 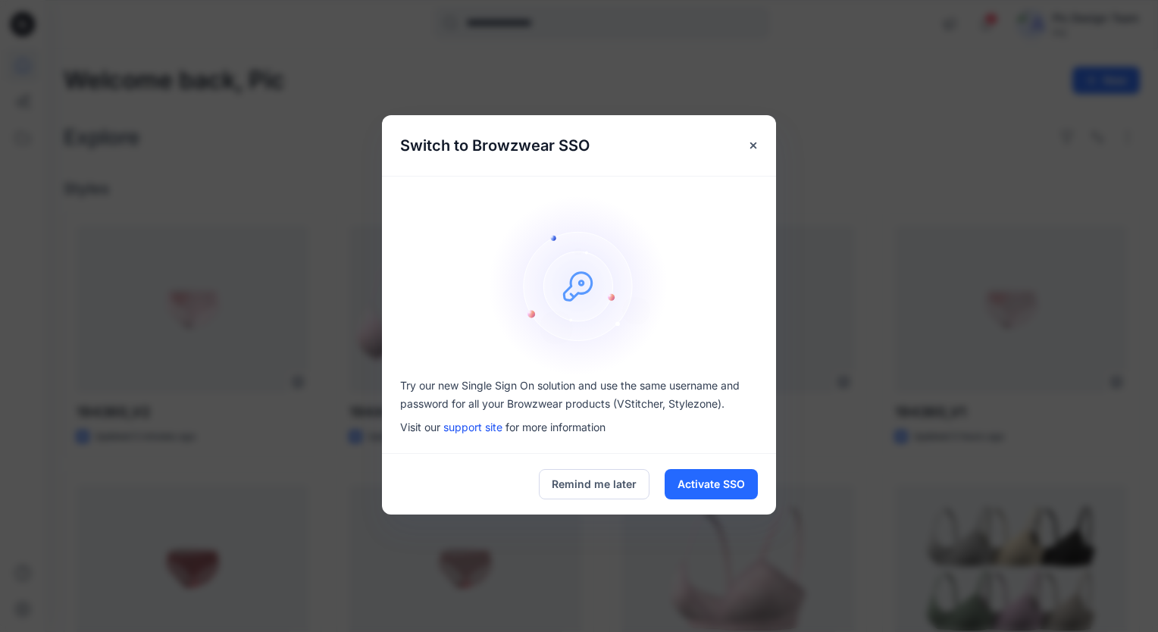 I want to click on h5: Switch to Browzwear SSO, so click(x=495, y=146).